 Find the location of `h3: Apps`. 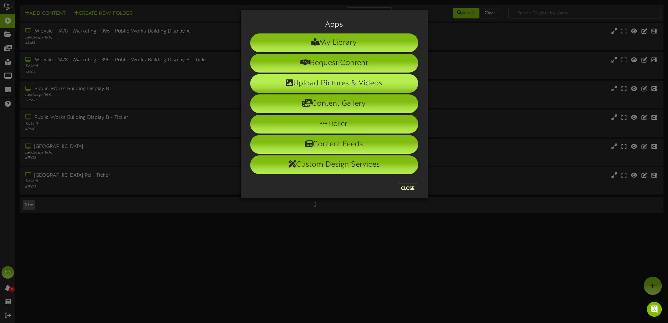

h3: Apps is located at coordinates (334, 25).